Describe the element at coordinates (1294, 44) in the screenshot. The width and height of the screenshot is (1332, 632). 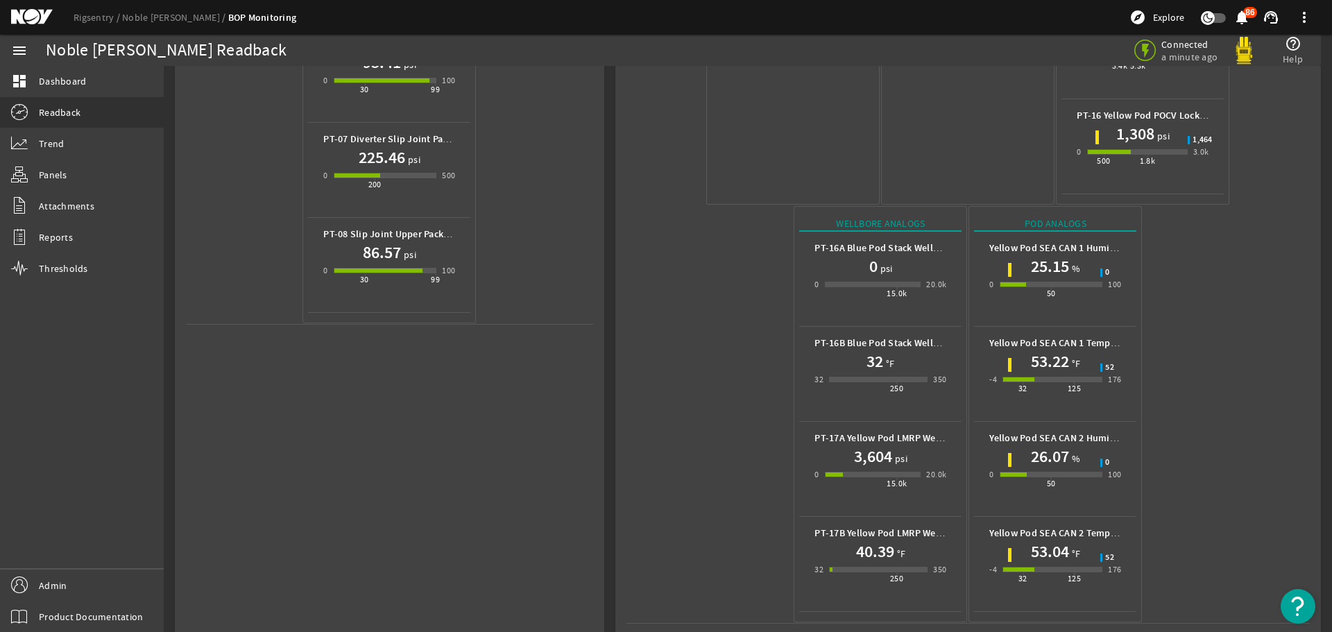
I see `mat-icon: help_outline` at that location.